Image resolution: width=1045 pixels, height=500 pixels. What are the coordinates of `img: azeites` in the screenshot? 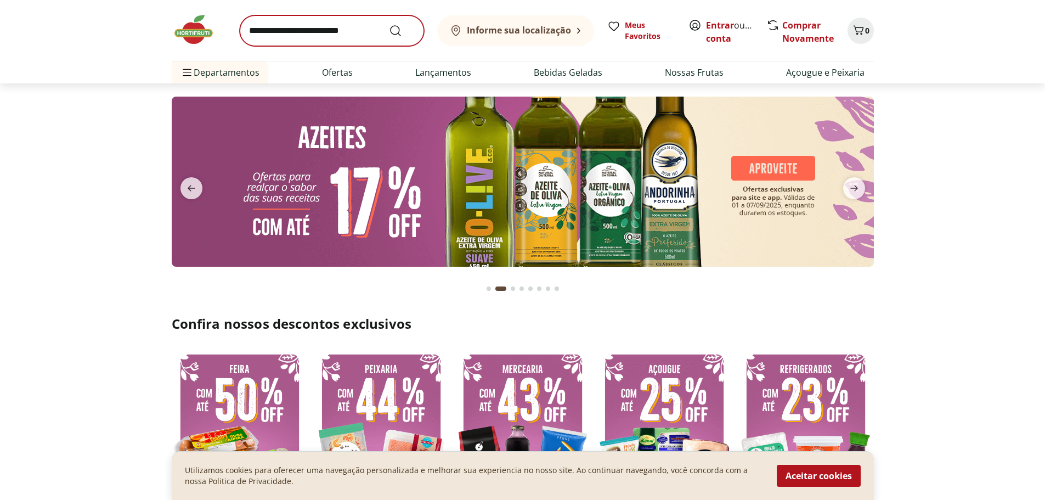 It's located at (523, 182).